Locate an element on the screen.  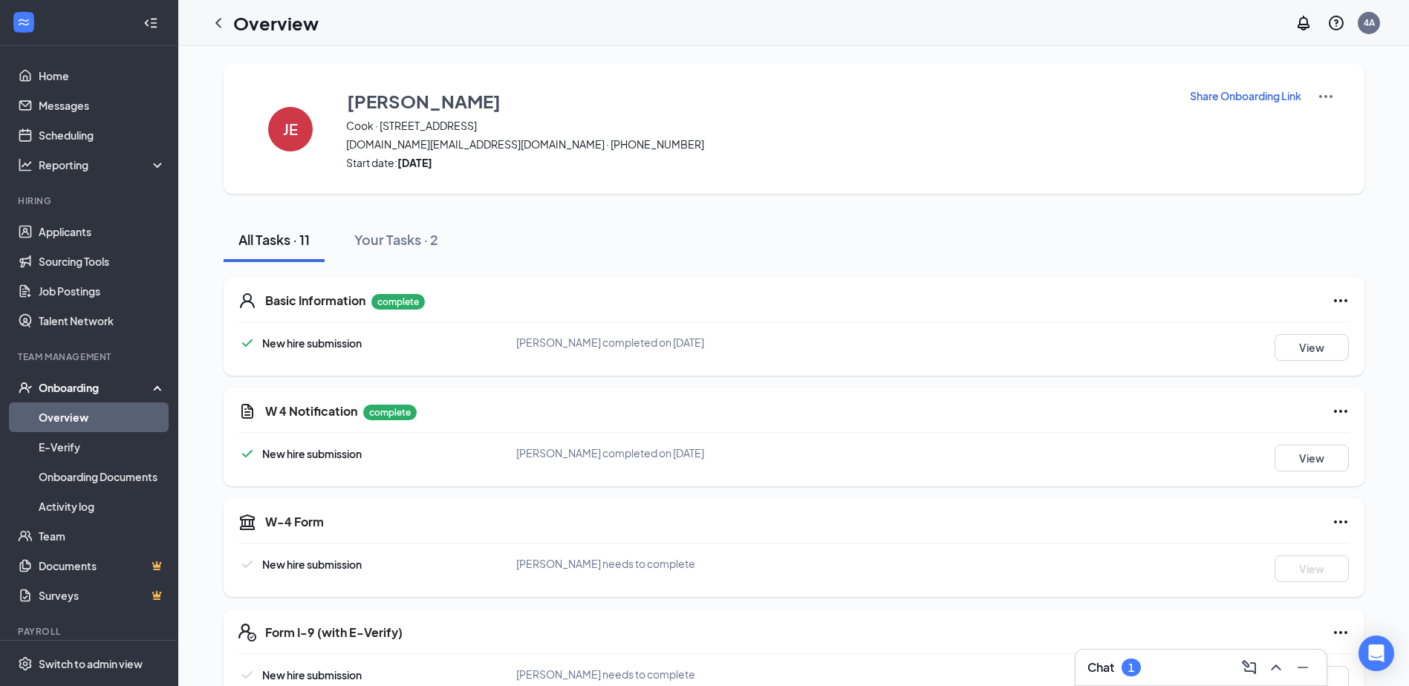
svg: ComposeMessage is located at coordinates (1250, 668).